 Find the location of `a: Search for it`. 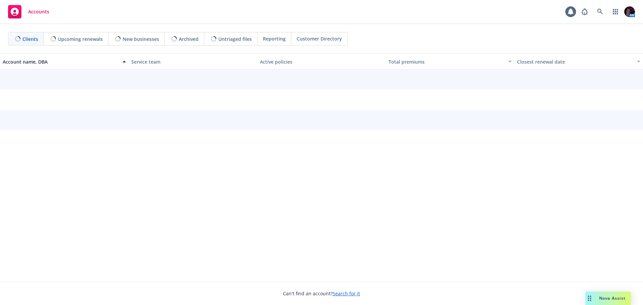

a: Search for it is located at coordinates (346, 293).